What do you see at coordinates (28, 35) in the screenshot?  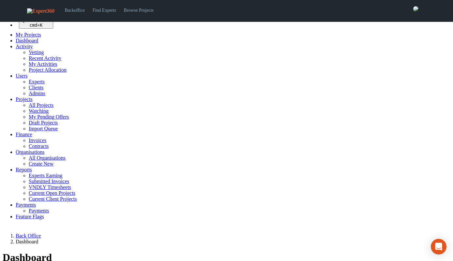 I see `span: My Projects` at bounding box center [28, 35].